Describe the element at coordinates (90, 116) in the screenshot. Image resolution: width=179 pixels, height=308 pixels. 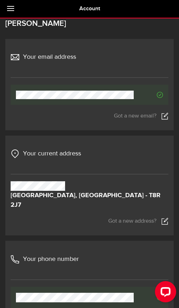
I see `a: Got a new email?` at that location.